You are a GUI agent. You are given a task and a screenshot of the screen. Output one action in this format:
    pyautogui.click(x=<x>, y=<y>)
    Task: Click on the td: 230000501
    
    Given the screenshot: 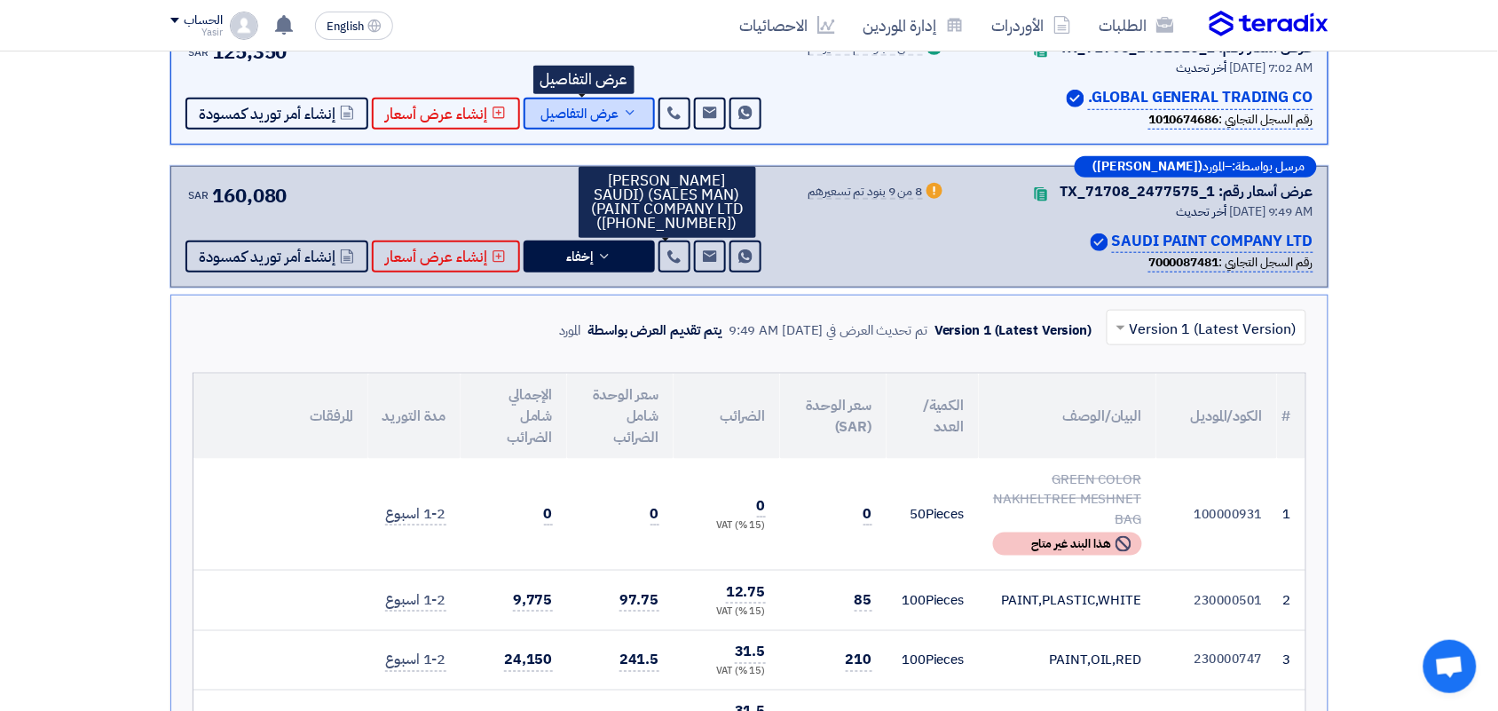 What is the action you would take?
    pyautogui.click(x=1217, y=601)
    